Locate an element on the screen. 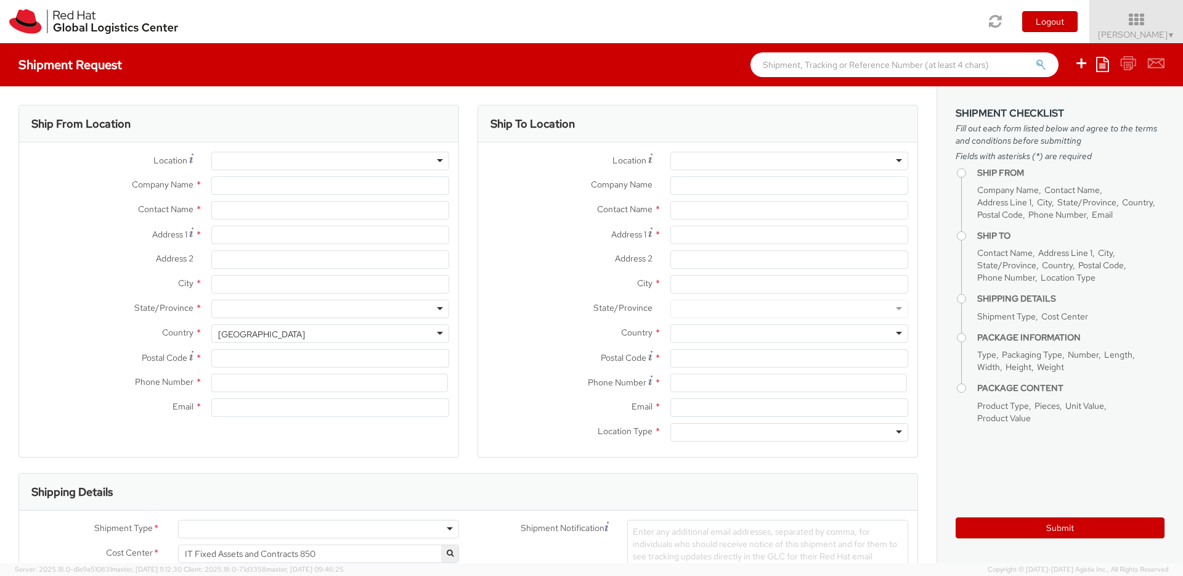 Image resolution: width=1183 pixels, height=576 pixels. h4: Shipment Request is located at coordinates (70, 65).